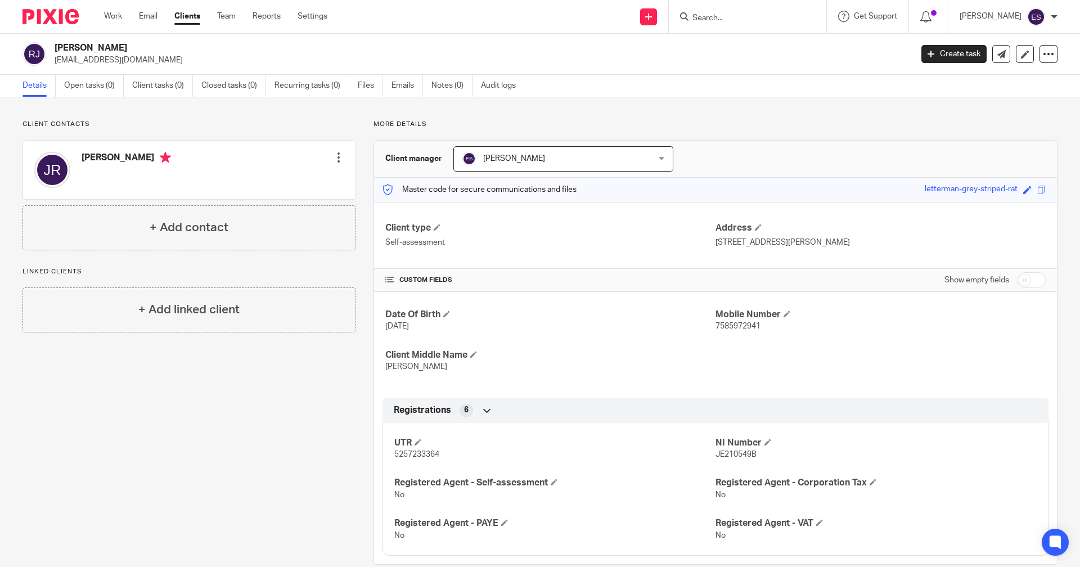  What do you see at coordinates (502, 85) in the screenshot?
I see `a: Audit logs` at bounding box center [502, 85].